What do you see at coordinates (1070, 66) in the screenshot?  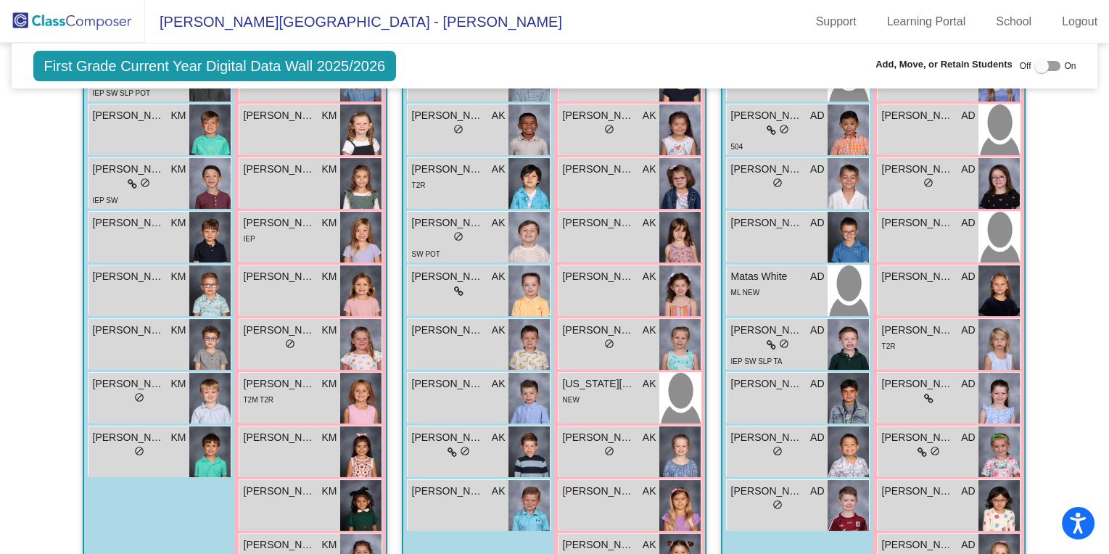 I see `span: On` at bounding box center [1070, 66].